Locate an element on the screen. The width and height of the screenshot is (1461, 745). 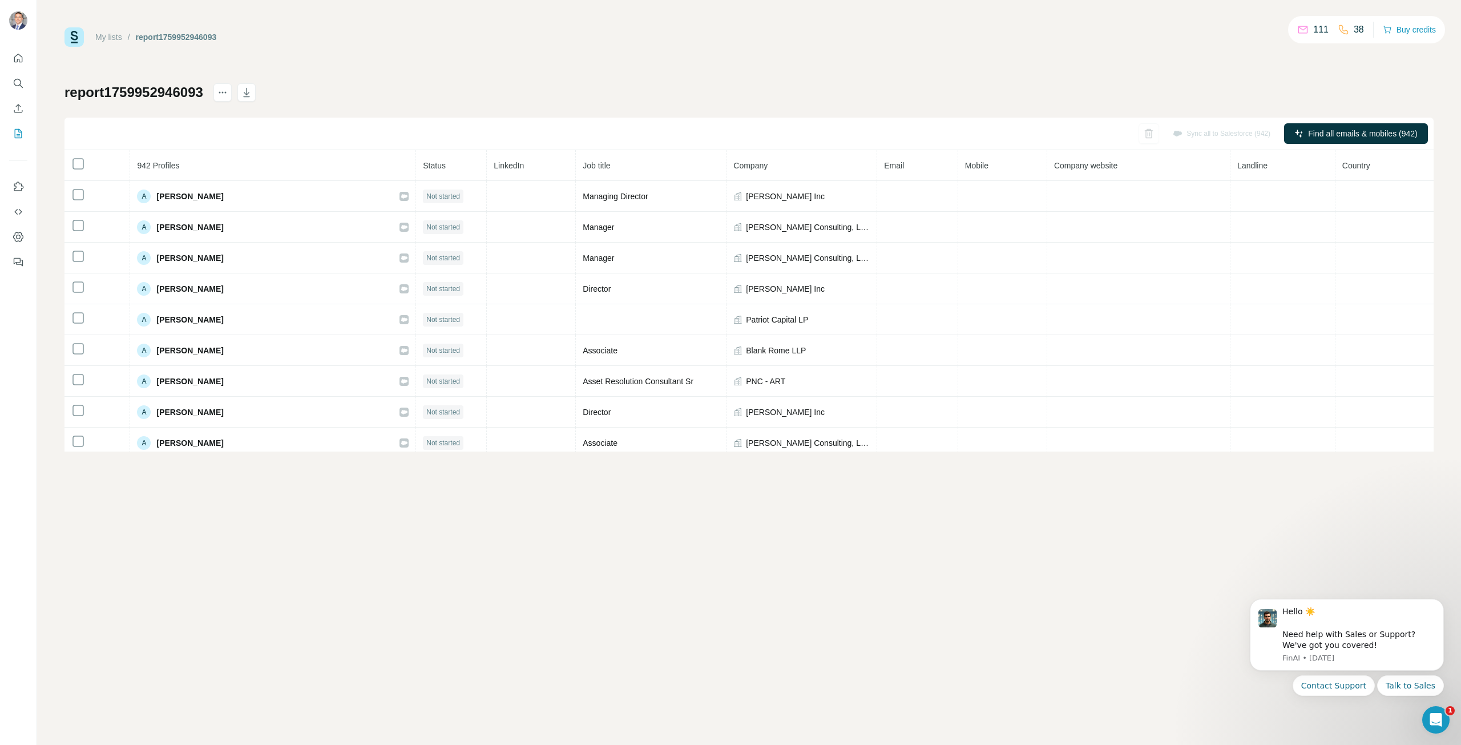
h1: report1759952946093 is located at coordinates (134, 92).